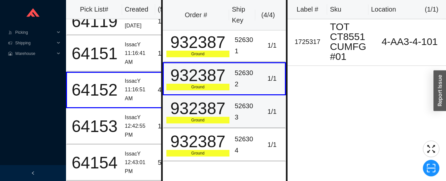  Describe the element at coordinates (268, 15) in the screenshot. I see `div: ( 4 / 4 )` at that location.